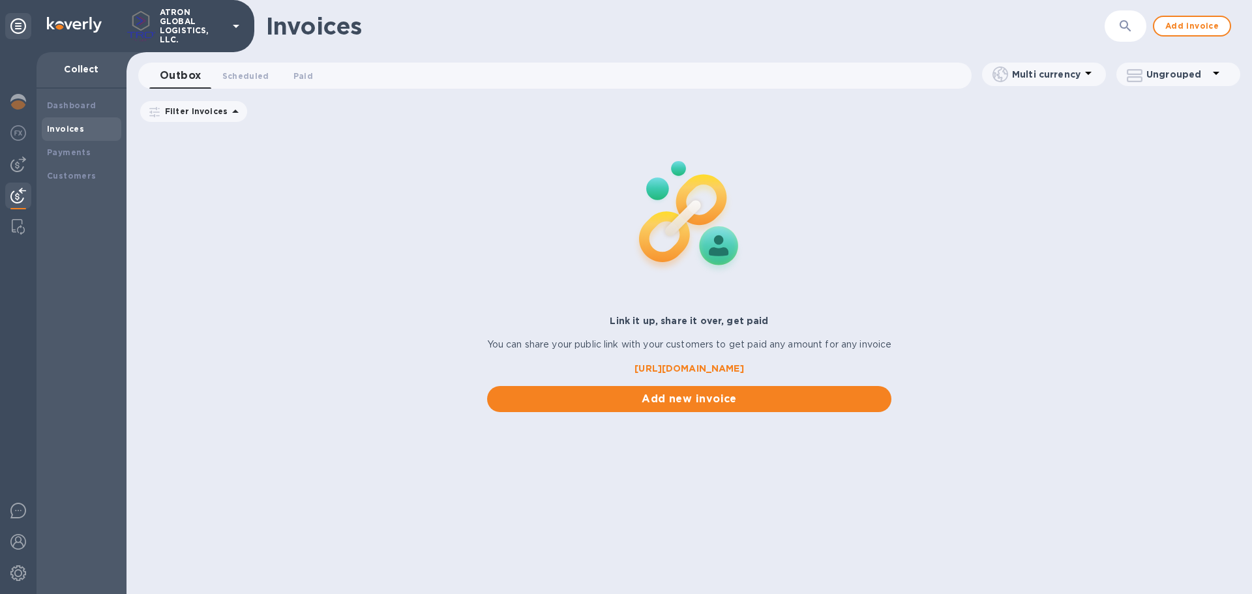  What do you see at coordinates (1192, 26) in the screenshot?
I see `button: Add invoice` at bounding box center [1192, 26].